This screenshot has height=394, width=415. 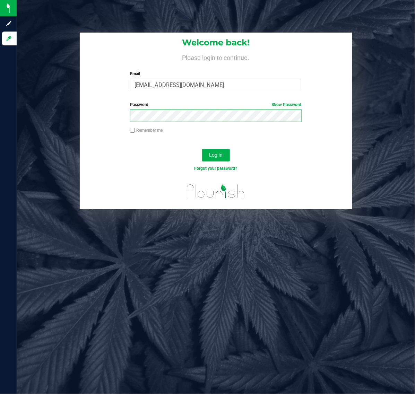 What do you see at coordinates (9, 24) in the screenshot?
I see `inline-svg: Sign up` at bounding box center [9, 24].